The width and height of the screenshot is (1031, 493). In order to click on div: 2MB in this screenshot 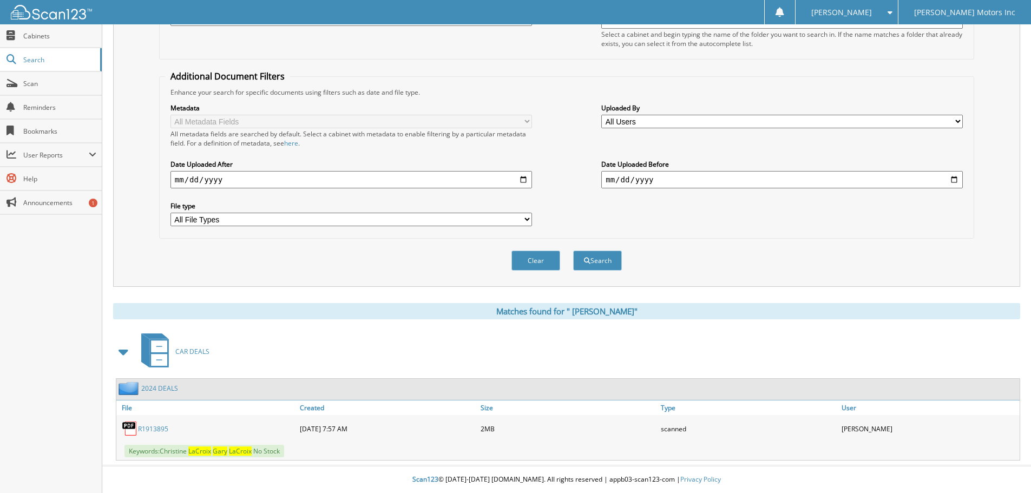, I will do `click(568, 429)`.